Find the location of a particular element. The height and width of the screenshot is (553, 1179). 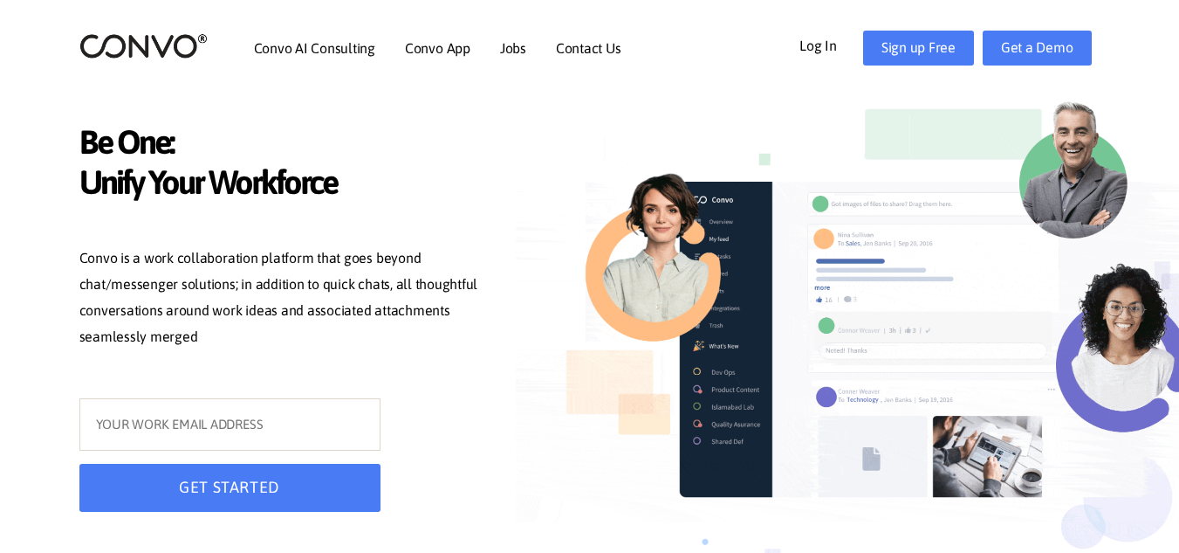

a: Log In is located at coordinates (831, 45).